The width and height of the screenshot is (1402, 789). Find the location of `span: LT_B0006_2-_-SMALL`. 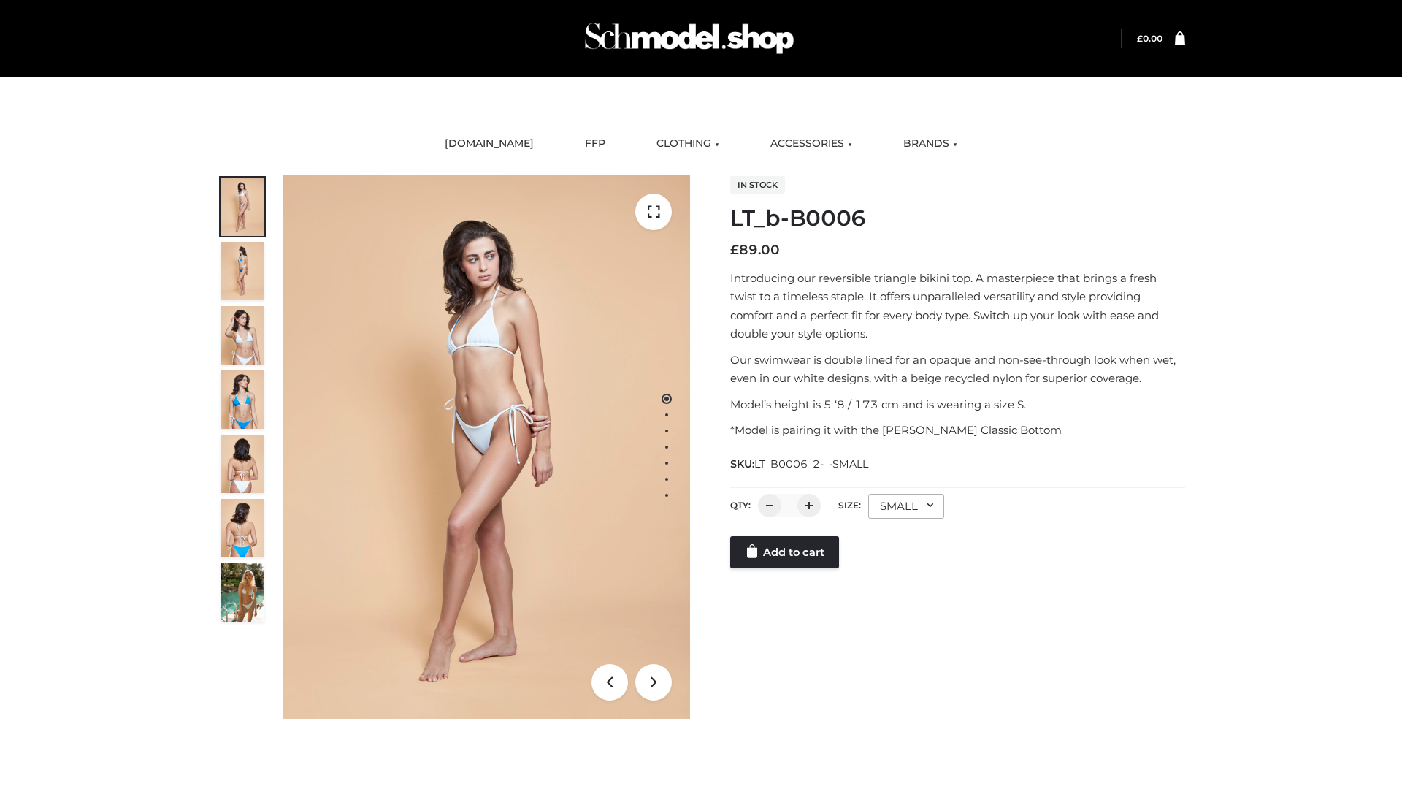

span: LT_B0006_2-_-SMALL is located at coordinates (811, 464).